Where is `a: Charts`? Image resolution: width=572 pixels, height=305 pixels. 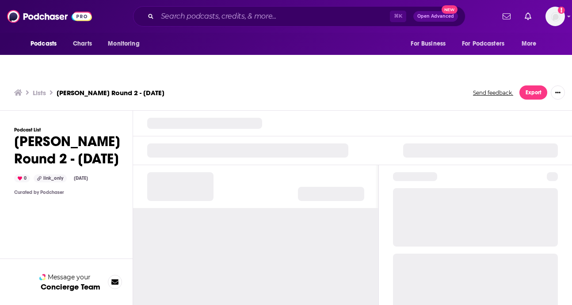 a: Charts is located at coordinates (82, 44).